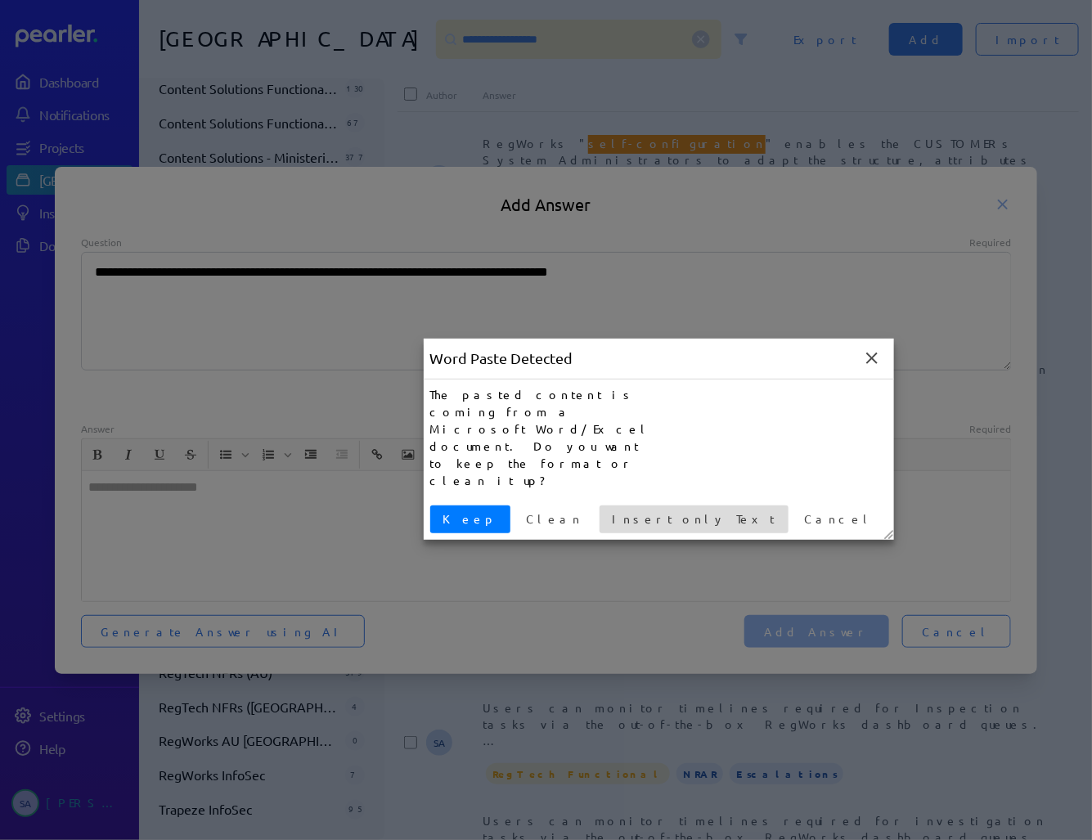 The width and height of the screenshot is (1092, 840). I want to click on span: Cancel, so click(839, 518).